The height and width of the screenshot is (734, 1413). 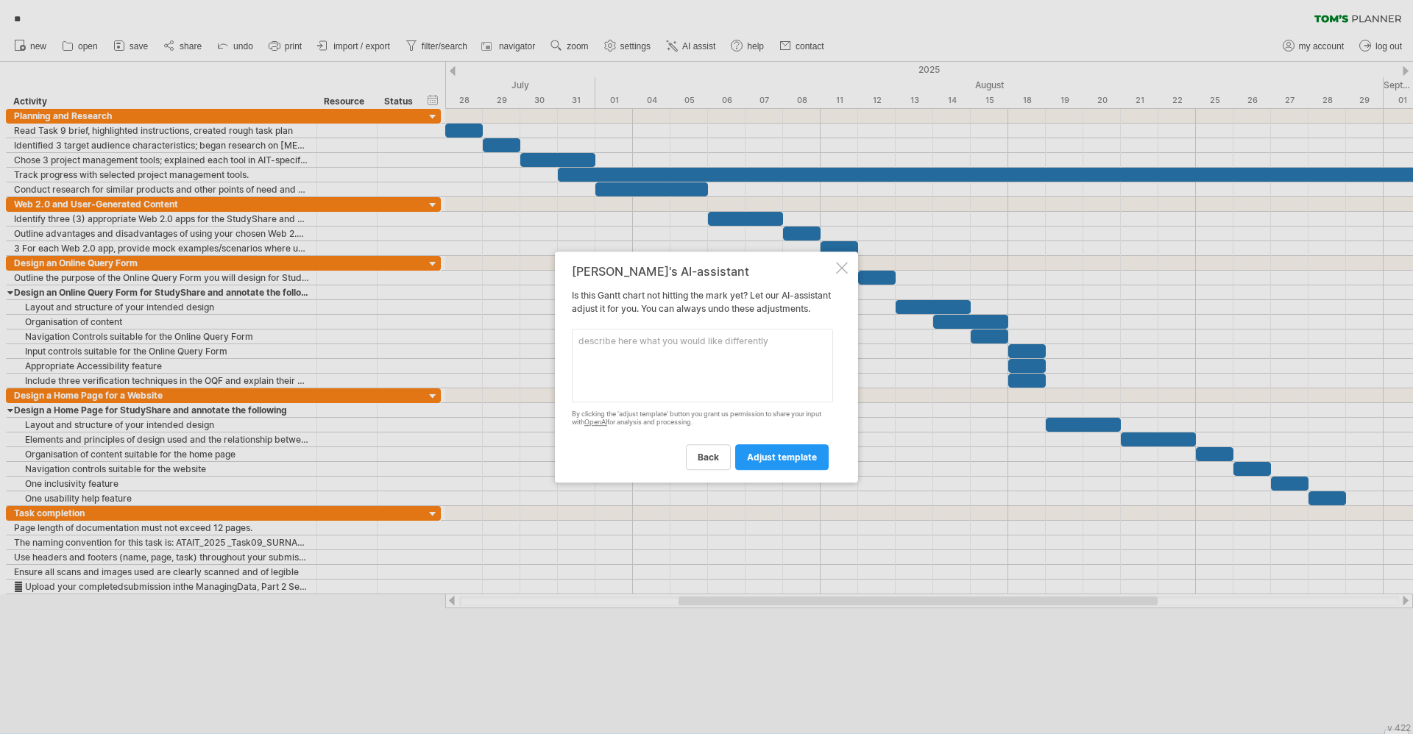 I want to click on span: back, so click(x=708, y=457).